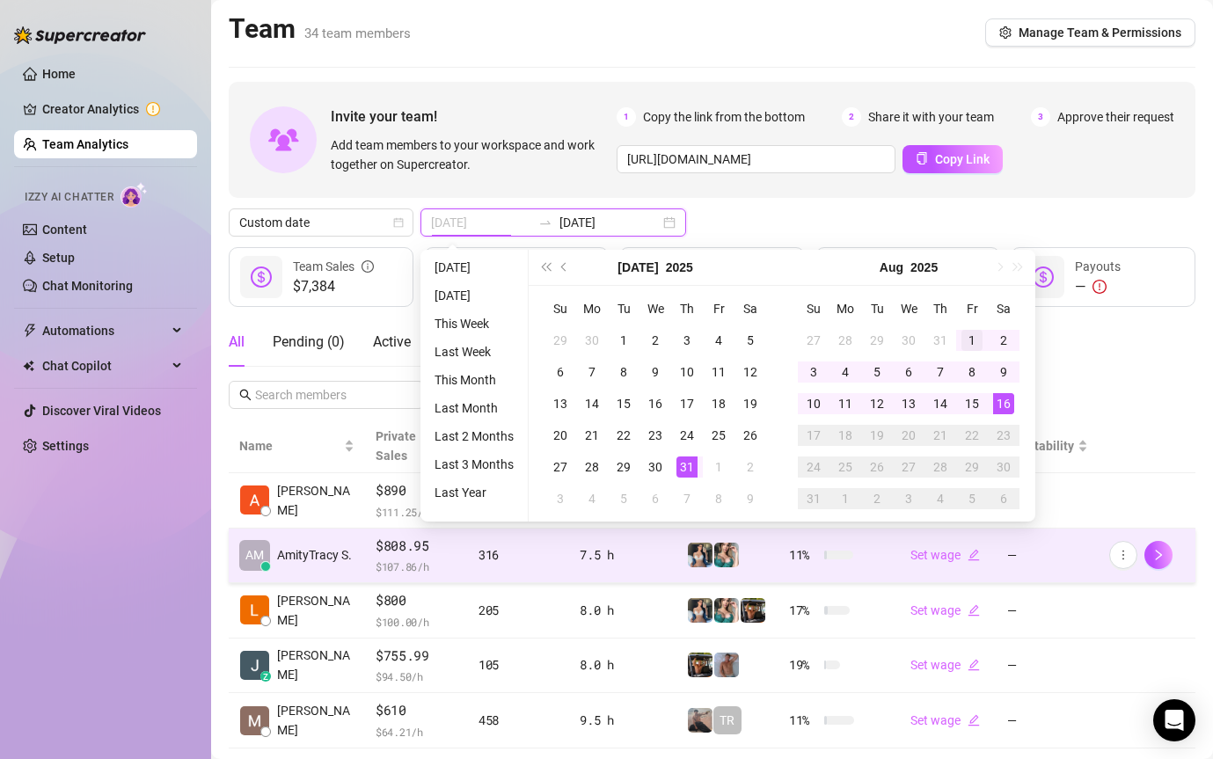 The height and width of the screenshot is (759, 1213). Describe the element at coordinates (814, 499) in the screenshot. I see `td: 2025-08-31` at that location.